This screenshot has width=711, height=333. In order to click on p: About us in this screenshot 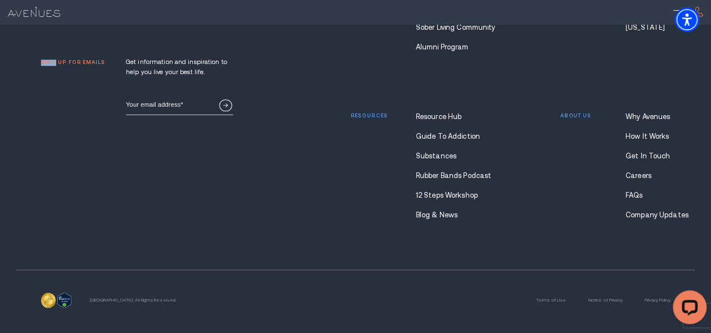, I will do `click(575, 116)`.